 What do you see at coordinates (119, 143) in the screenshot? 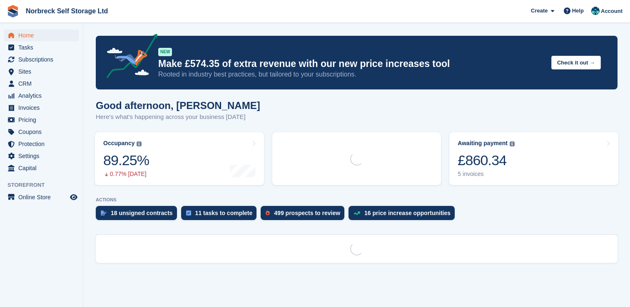
I see `div: Occupancy` at bounding box center [119, 143].